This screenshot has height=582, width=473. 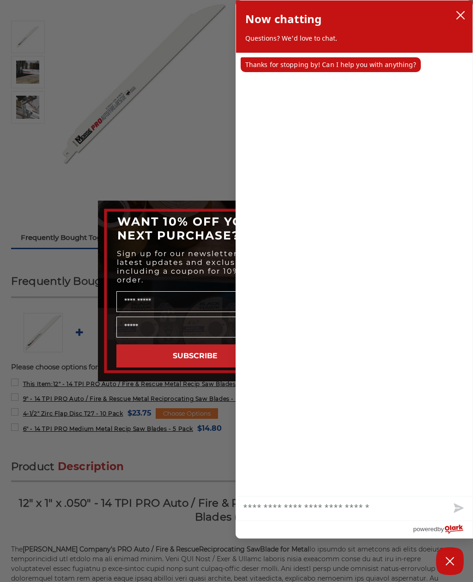 I want to click on input: Email, so click(x=195, y=327).